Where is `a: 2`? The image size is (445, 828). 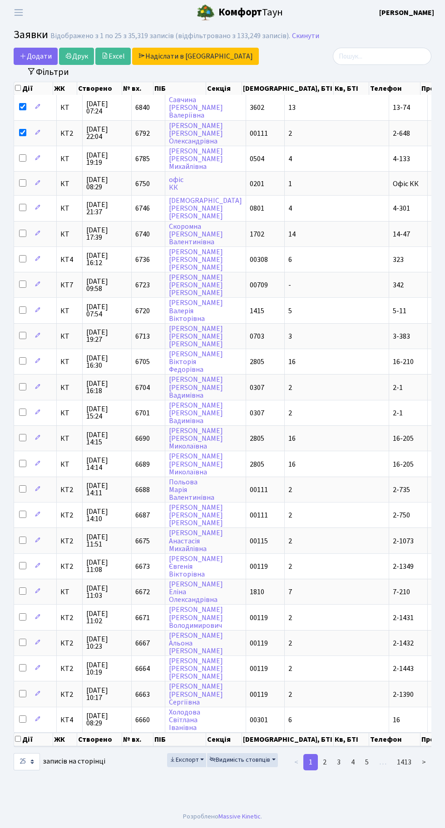
a: 2 is located at coordinates (325, 762).